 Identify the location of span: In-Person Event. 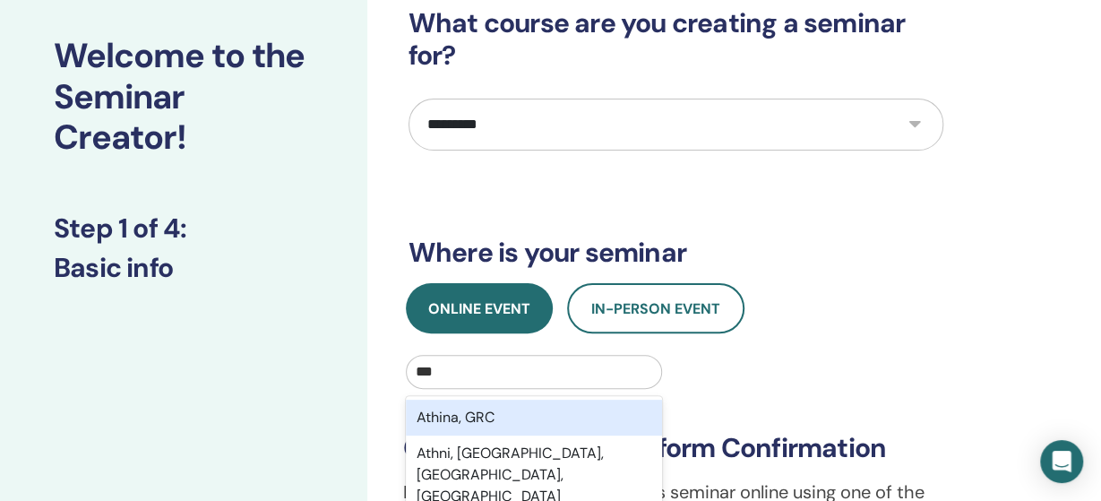
(655, 308).